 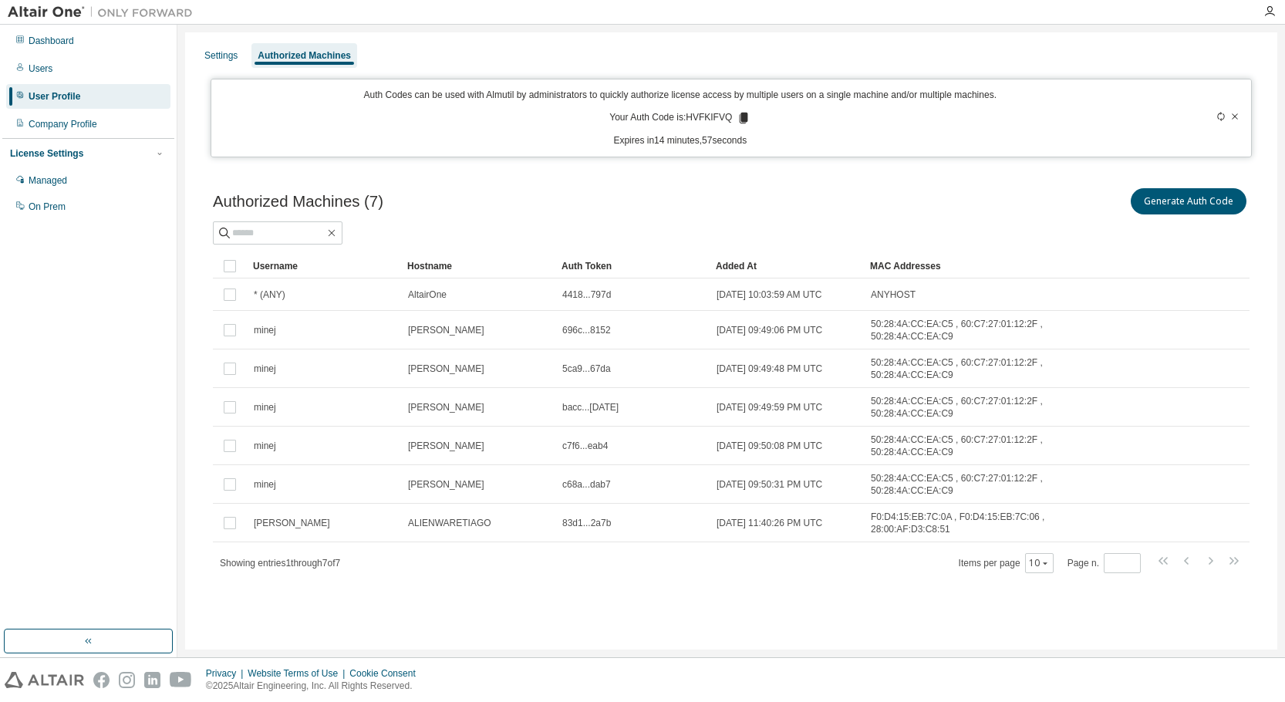 What do you see at coordinates (152, 679) in the screenshot?
I see `img: linkedin.svg` at bounding box center [152, 679].